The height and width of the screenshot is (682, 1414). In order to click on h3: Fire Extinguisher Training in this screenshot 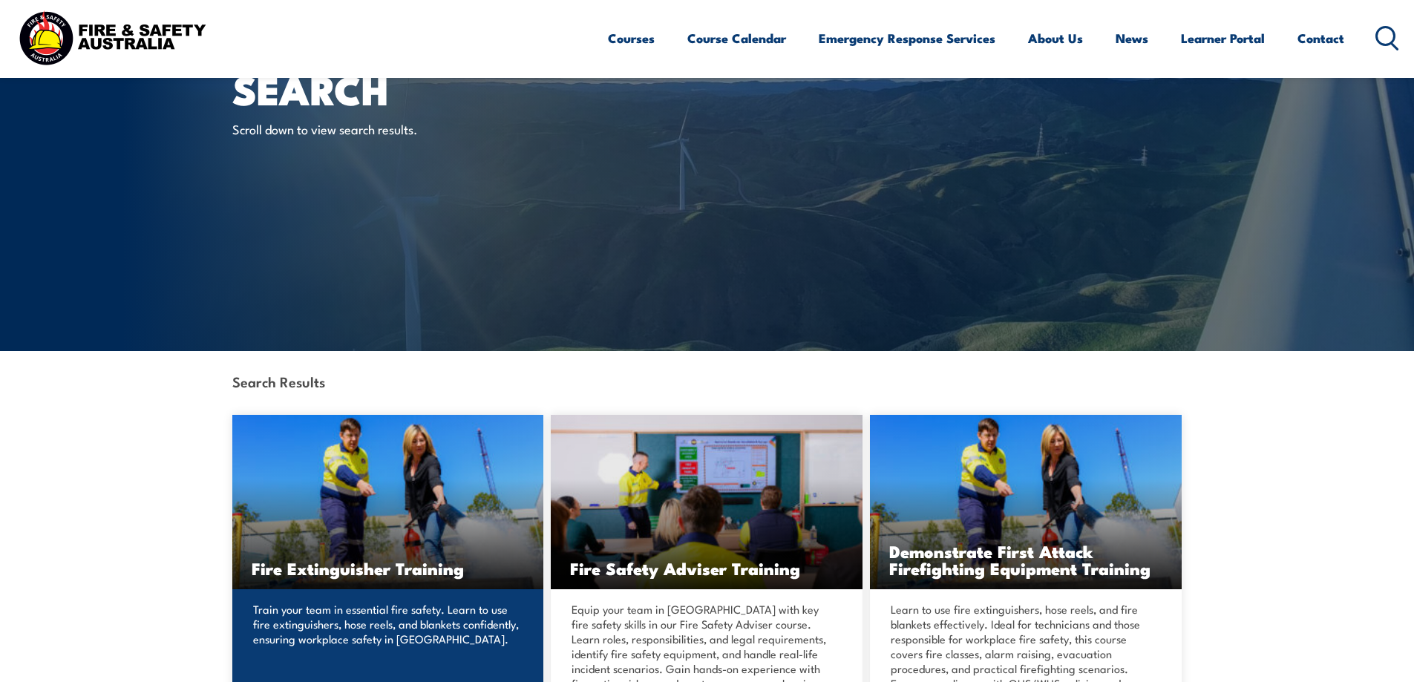, I will do `click(388, 568)`.